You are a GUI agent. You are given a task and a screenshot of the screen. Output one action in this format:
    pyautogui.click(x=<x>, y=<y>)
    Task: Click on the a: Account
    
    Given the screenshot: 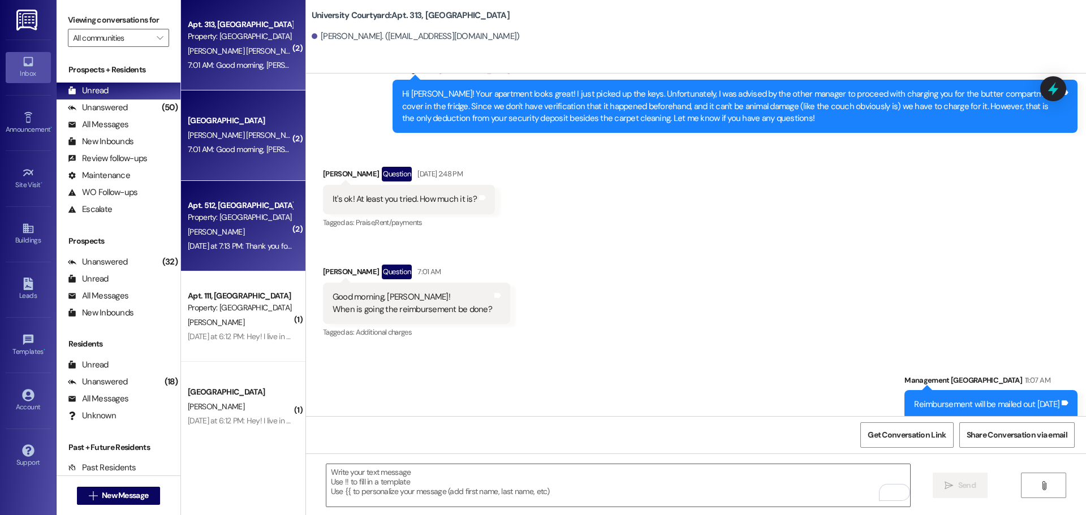 What is the action you would take?
    pyautogui.click(x=28, y=401)
    